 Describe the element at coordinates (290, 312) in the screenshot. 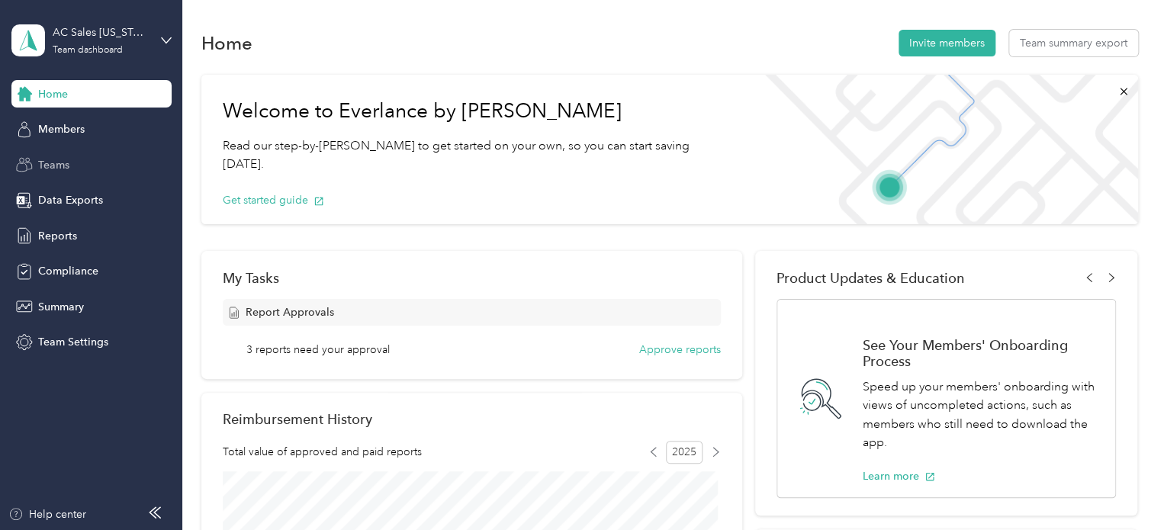

I see `span: Report Approvals` at that location.